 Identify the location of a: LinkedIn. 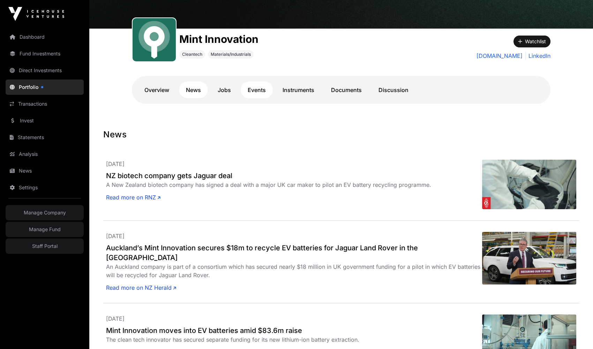
(538, 56).